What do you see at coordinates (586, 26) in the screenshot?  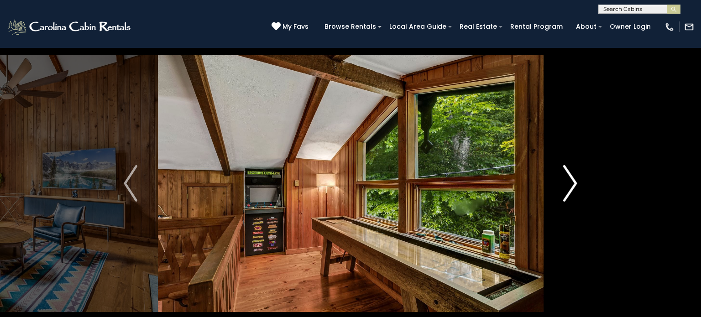 I see `a: About` at bounding box center [586, 26].